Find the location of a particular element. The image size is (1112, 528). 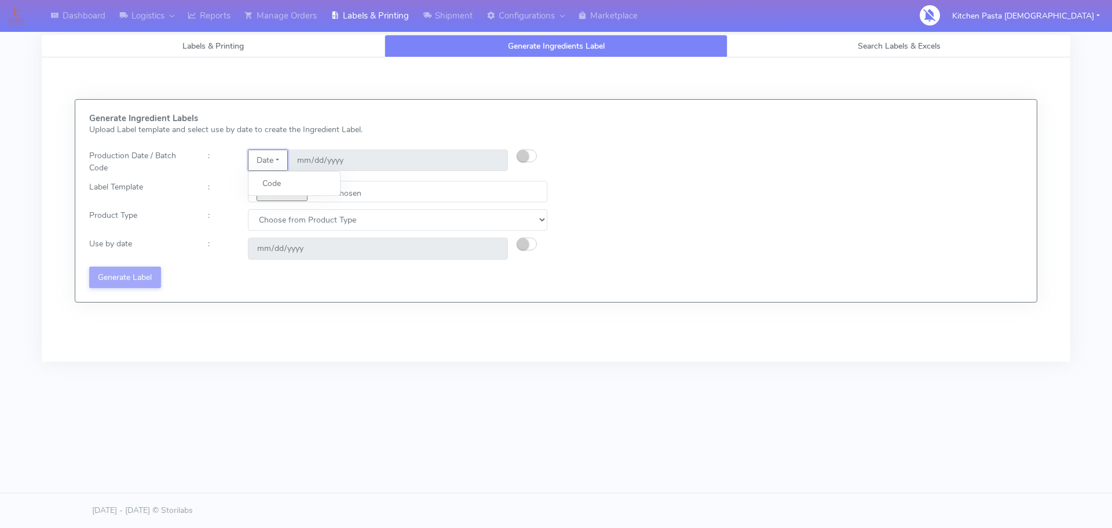

h5: Generate Ingredient Labels is located at coordinates (318, 118).